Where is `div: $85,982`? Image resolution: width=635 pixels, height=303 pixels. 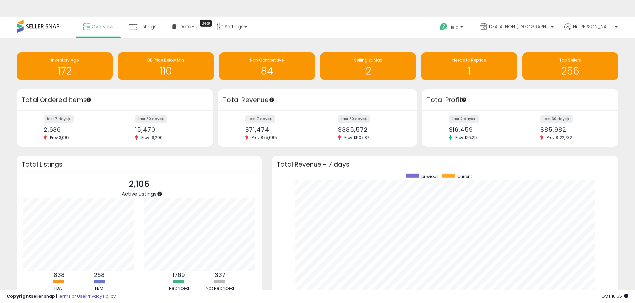
div: $85,982 is located at coordinates (573, 130).